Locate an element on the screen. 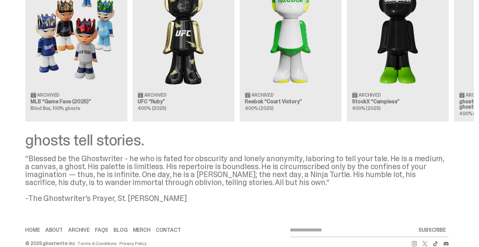 The width and height of the screenshot is (479, 247). h3: StockX “Campless” is located at coordinates (398, 102).